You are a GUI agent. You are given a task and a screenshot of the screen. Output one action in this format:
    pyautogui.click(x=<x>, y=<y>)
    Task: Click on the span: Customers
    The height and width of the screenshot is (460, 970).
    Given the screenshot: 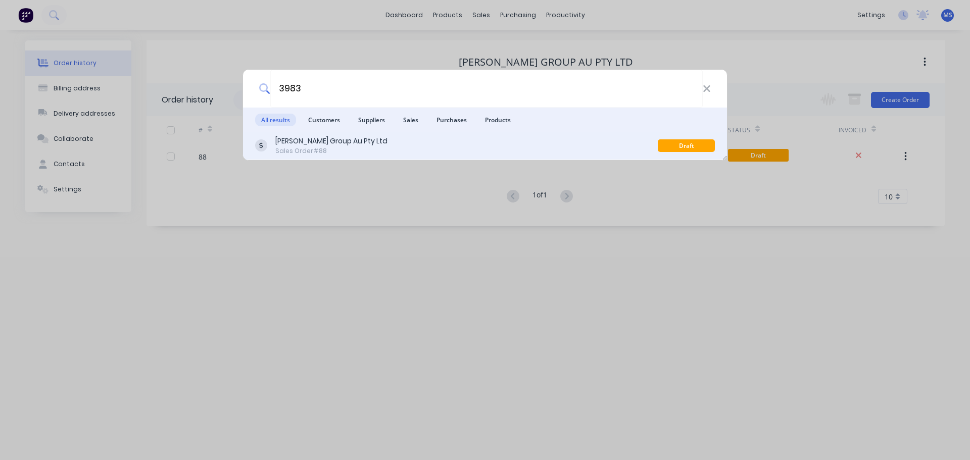 What is the action you would take?
    pyautogui.click(x=324, y=120)
    